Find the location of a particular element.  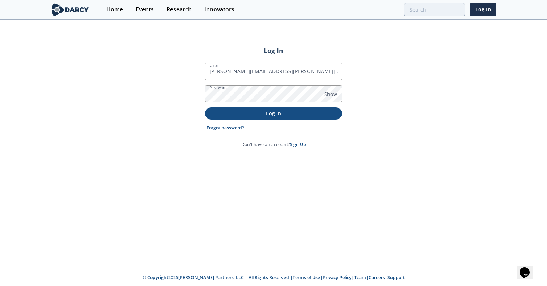

a: Privacy Policy is located at coordinates (337, 277).